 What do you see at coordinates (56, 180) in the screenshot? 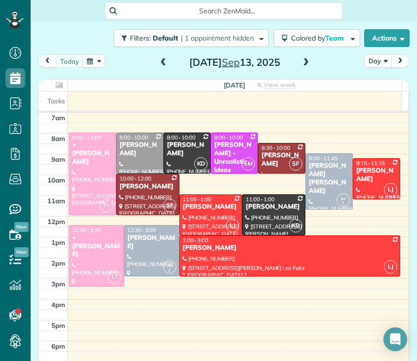
I see `span: 10am` at bounding box center [56, 180].